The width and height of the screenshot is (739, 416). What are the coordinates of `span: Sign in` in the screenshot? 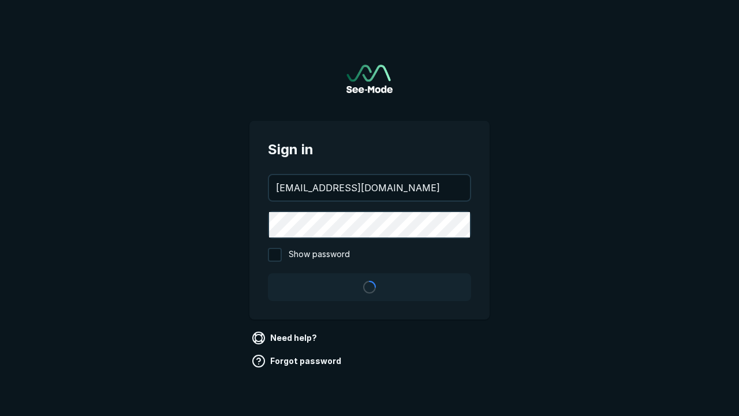 It's located at (370, 150).